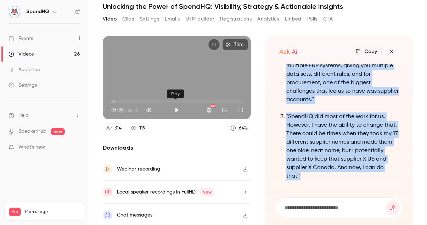 This screenshot has height=225, width=427. I want to click on div: Chat messages, so click(135, 215).